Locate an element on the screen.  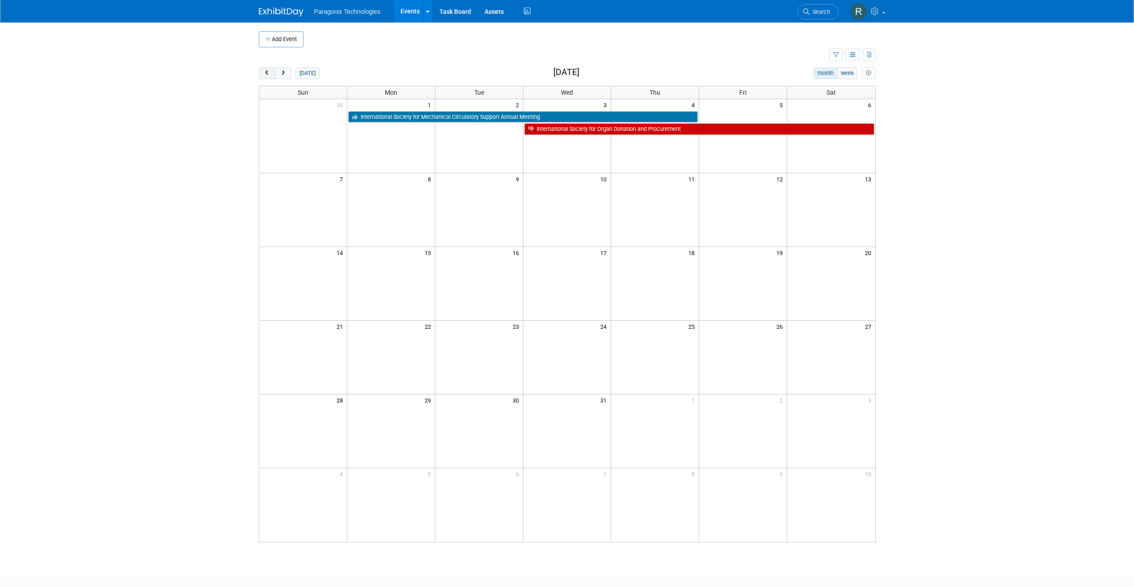
span: 18 is located at coordinates (693, 252).